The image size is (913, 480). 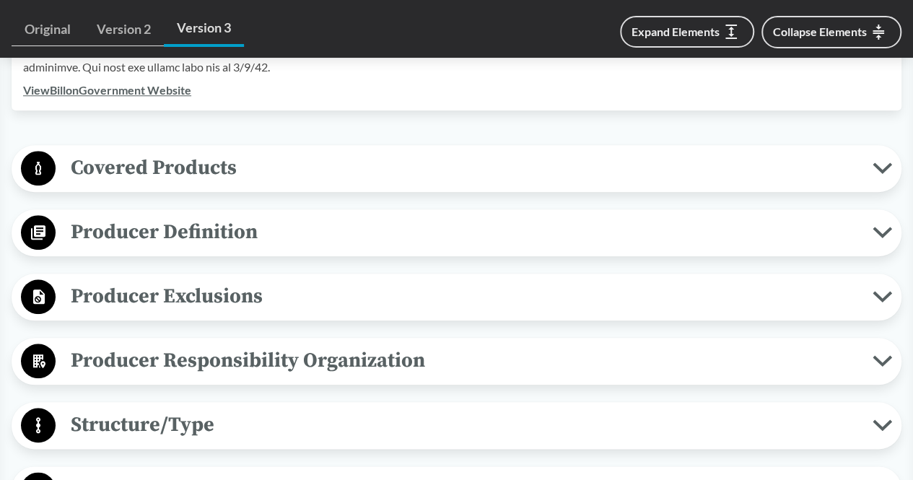 What do you see at coordinates (456, 168) in the screenshot?
I see `button: Covered Products` at bounding box center [456, 168].